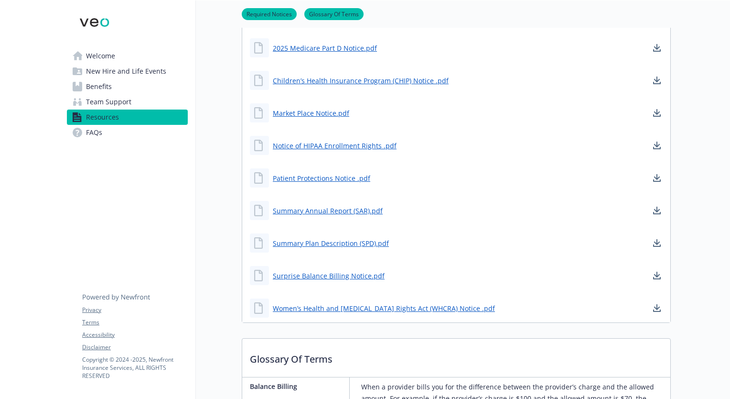 Image resolution: width=730 pixels, height=399 pixels. What do you see at coordinates (331, 243) in the screenshot?
I see `a: Summary Plan Description (SPD).pdf` at bounding box center [331, 243].